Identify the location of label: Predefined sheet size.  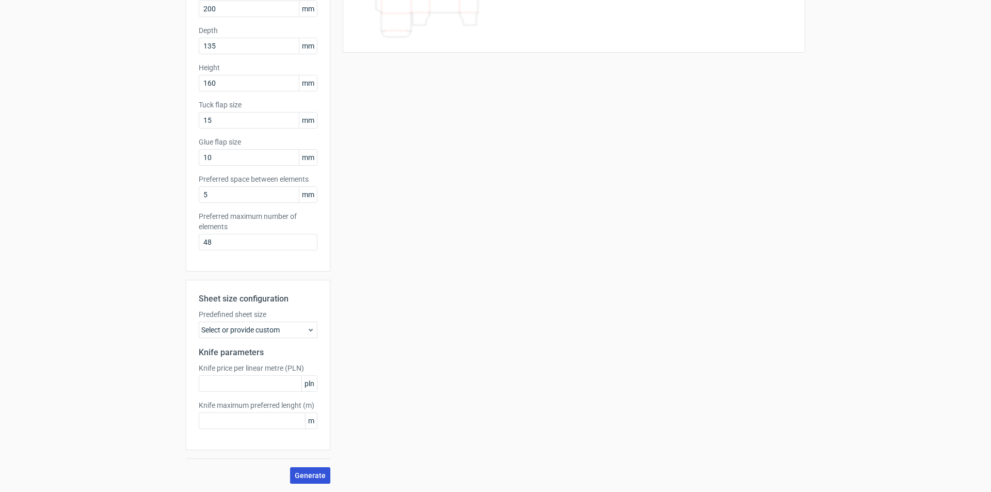
(258, 314).